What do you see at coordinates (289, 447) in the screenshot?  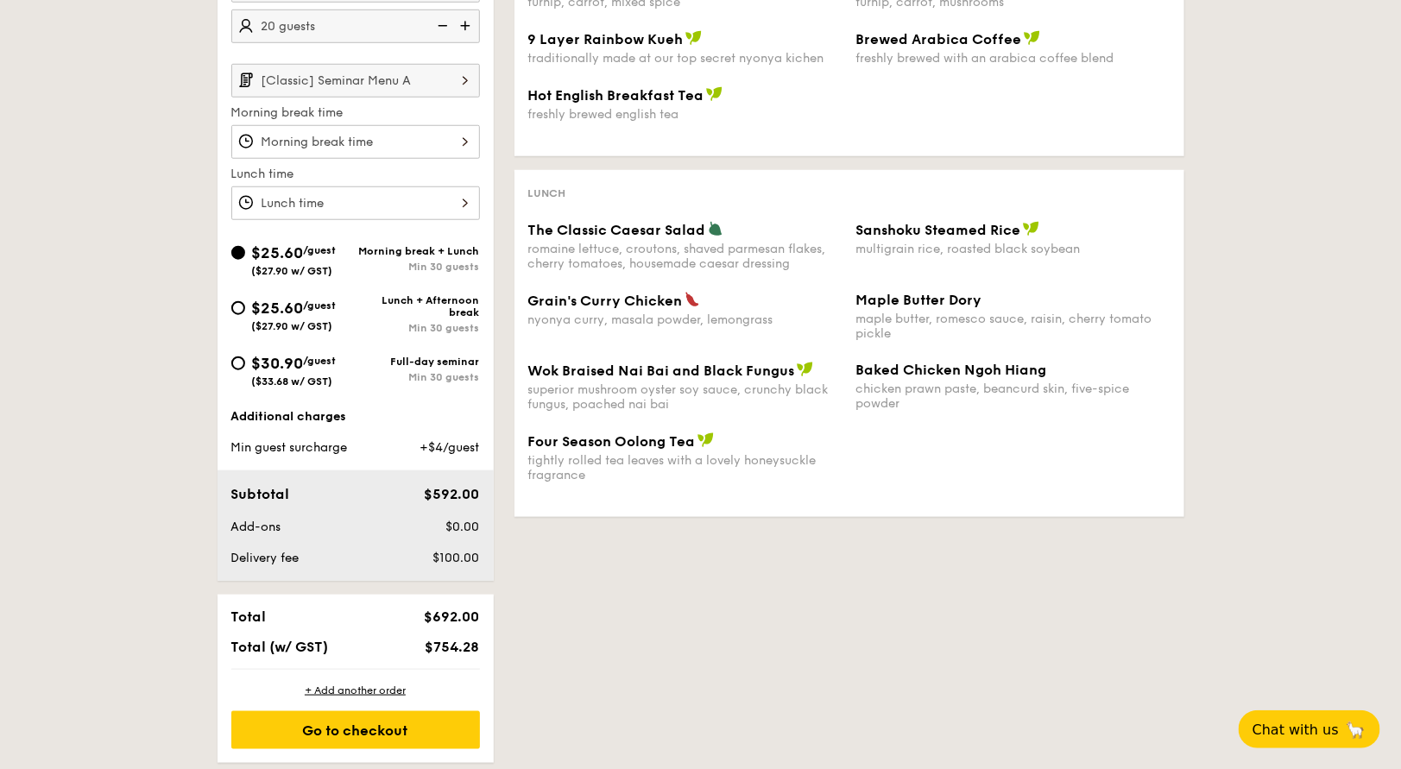 I see `span: Min guest surcharge` at bounding box center [289, 447].